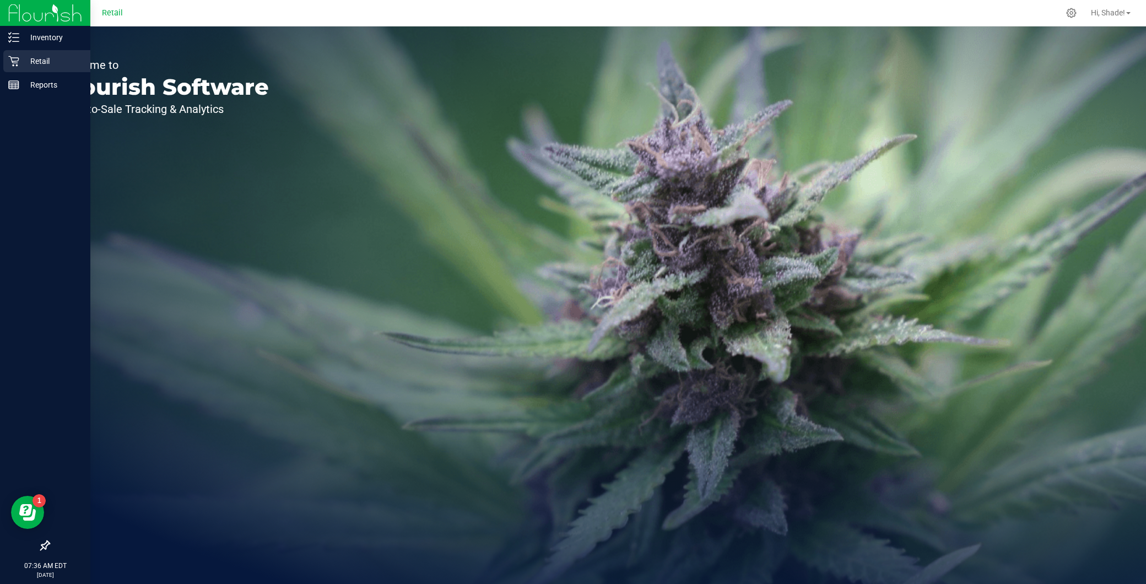  I want to click on inline-svg: Retail, so click(14, 61).